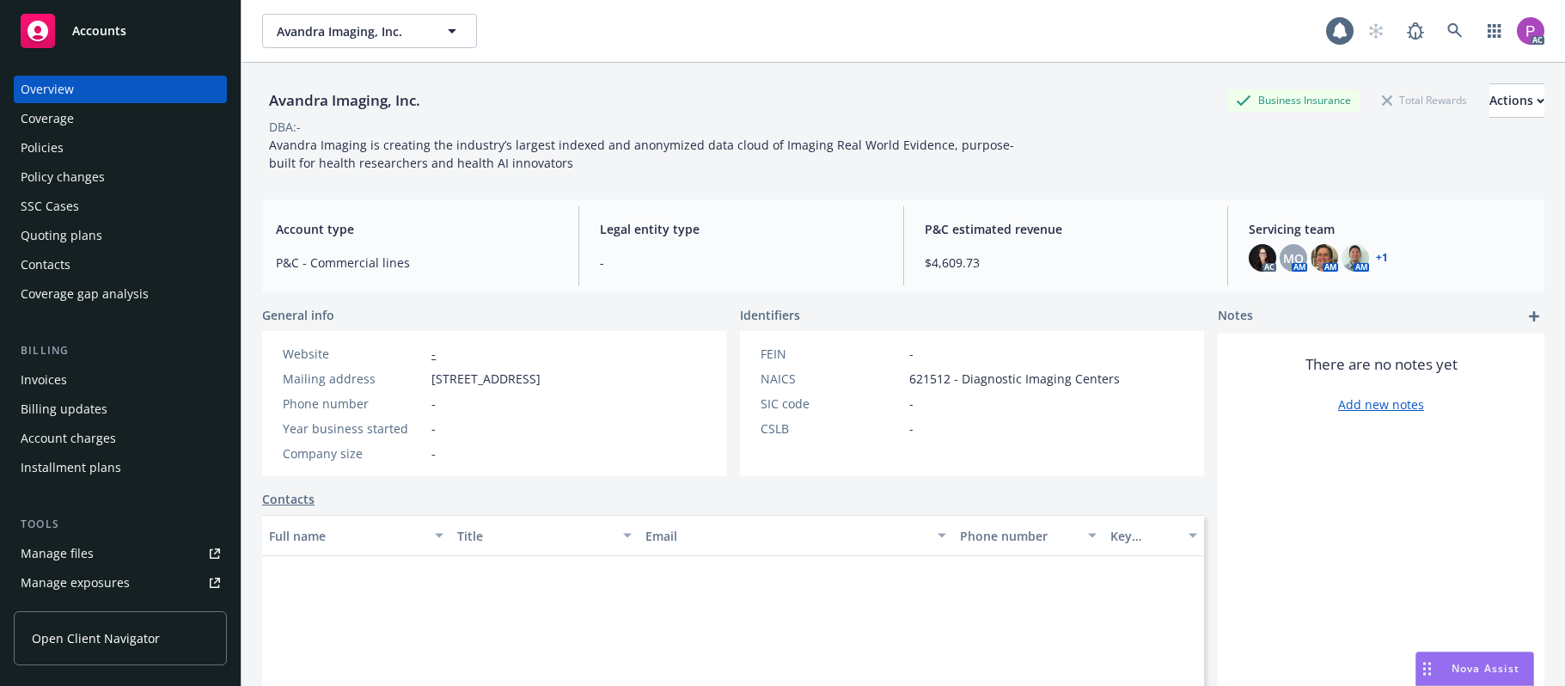  What do you see at coordinates (351, 31) in the screenshot?
I see `span: Avandra Imaging, Inc.` at bounding box center [351, 31].